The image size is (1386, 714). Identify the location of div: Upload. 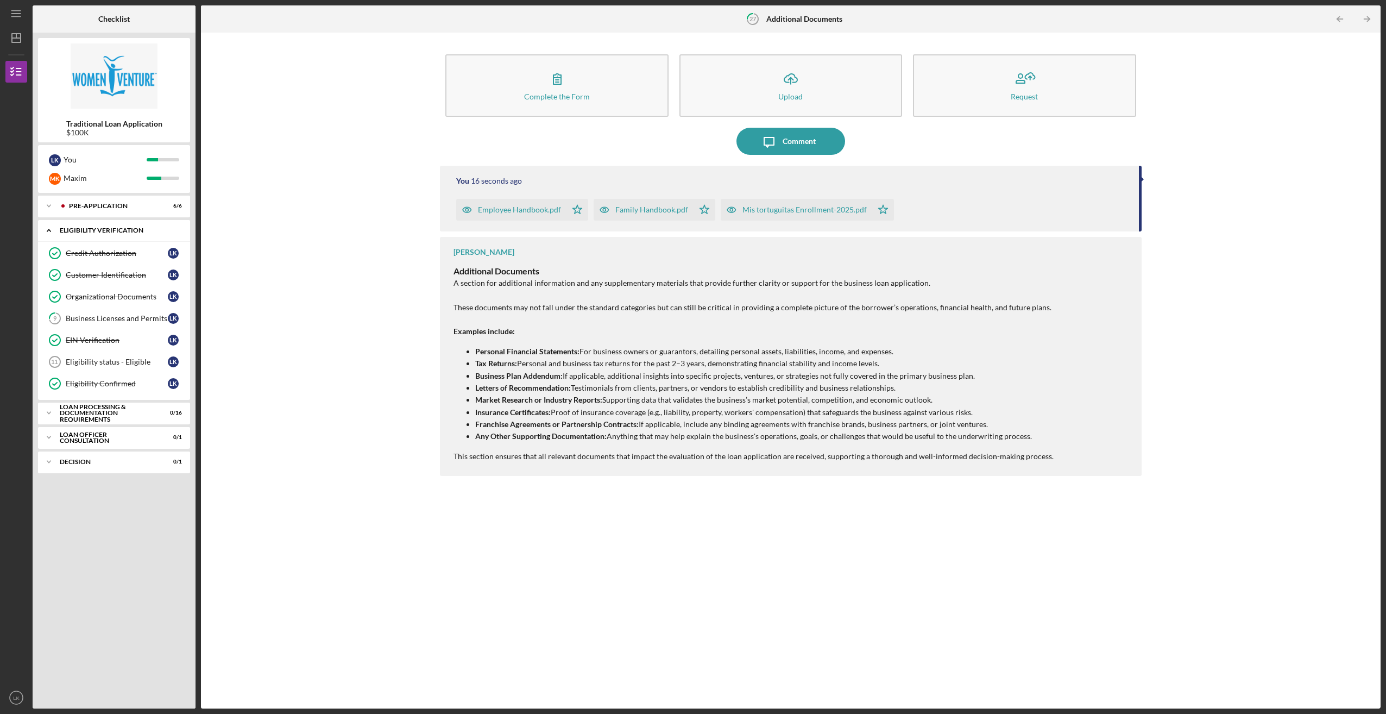
(790, 96).